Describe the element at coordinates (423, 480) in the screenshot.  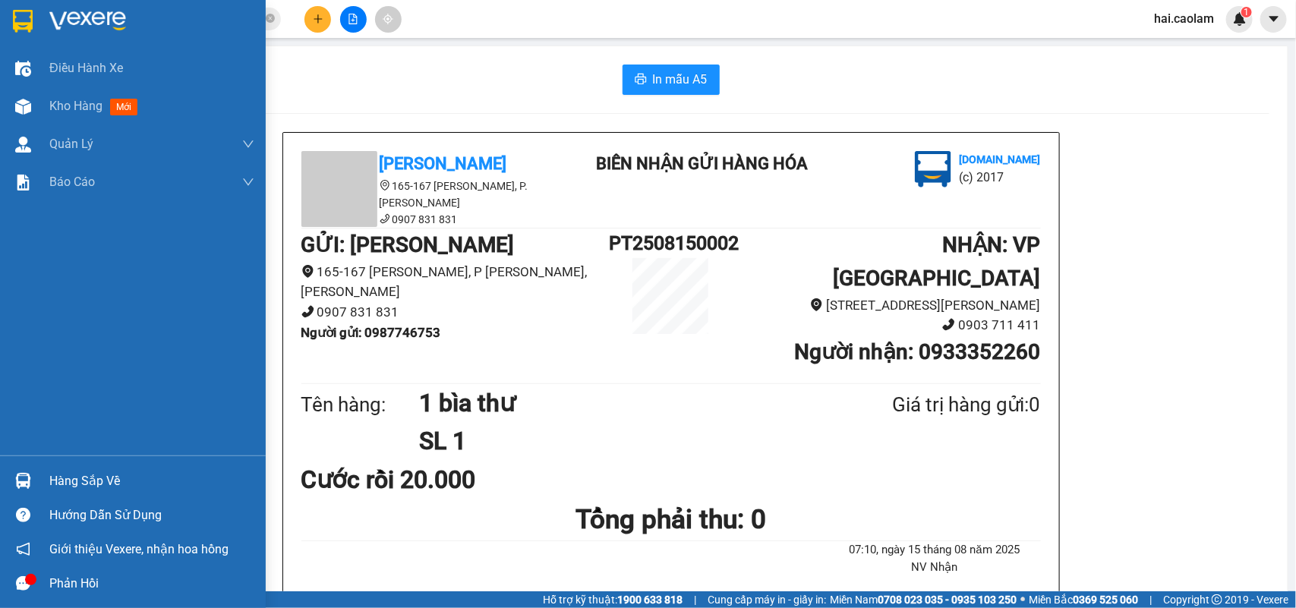
I see `div: Cước rồi 20.000` at that location.